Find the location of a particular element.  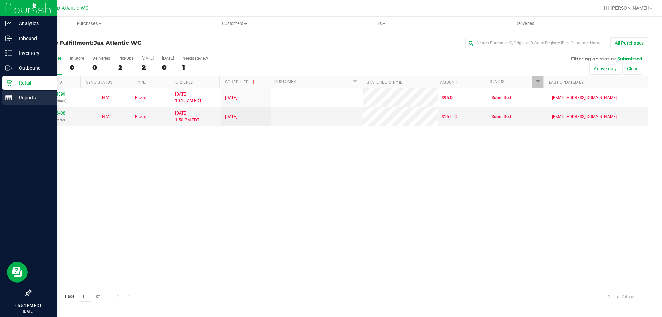

span: $95.00 is located at coordinates (449, 98).